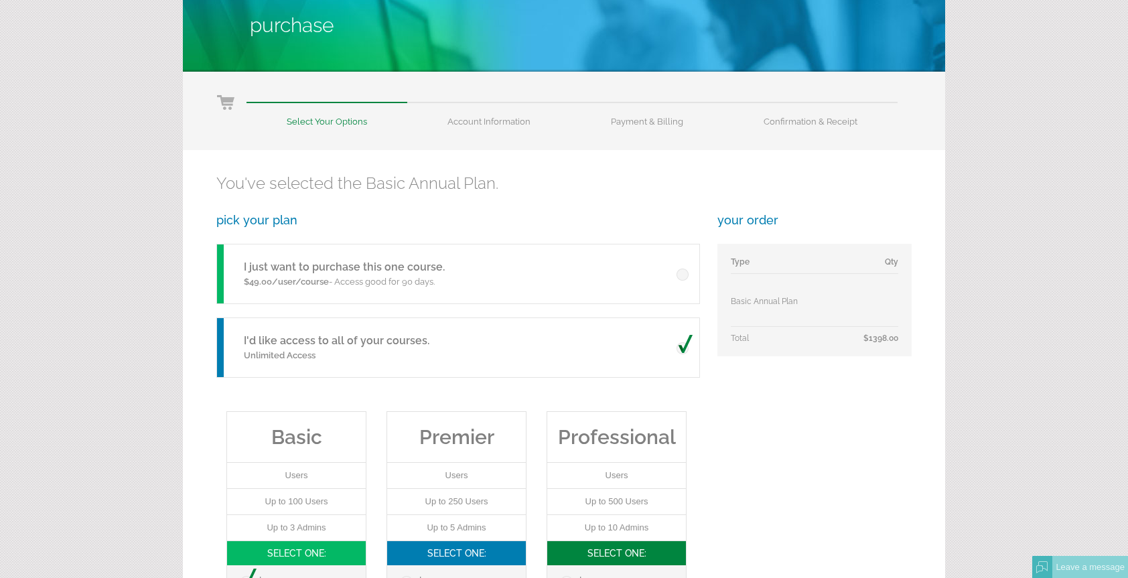 This screenshot has width=1128, height=578. What do you see at coordinates (344, 267) in the screenshot?
I see `h5: I just want to purchase this one course.` at bounding box center [344, 267].